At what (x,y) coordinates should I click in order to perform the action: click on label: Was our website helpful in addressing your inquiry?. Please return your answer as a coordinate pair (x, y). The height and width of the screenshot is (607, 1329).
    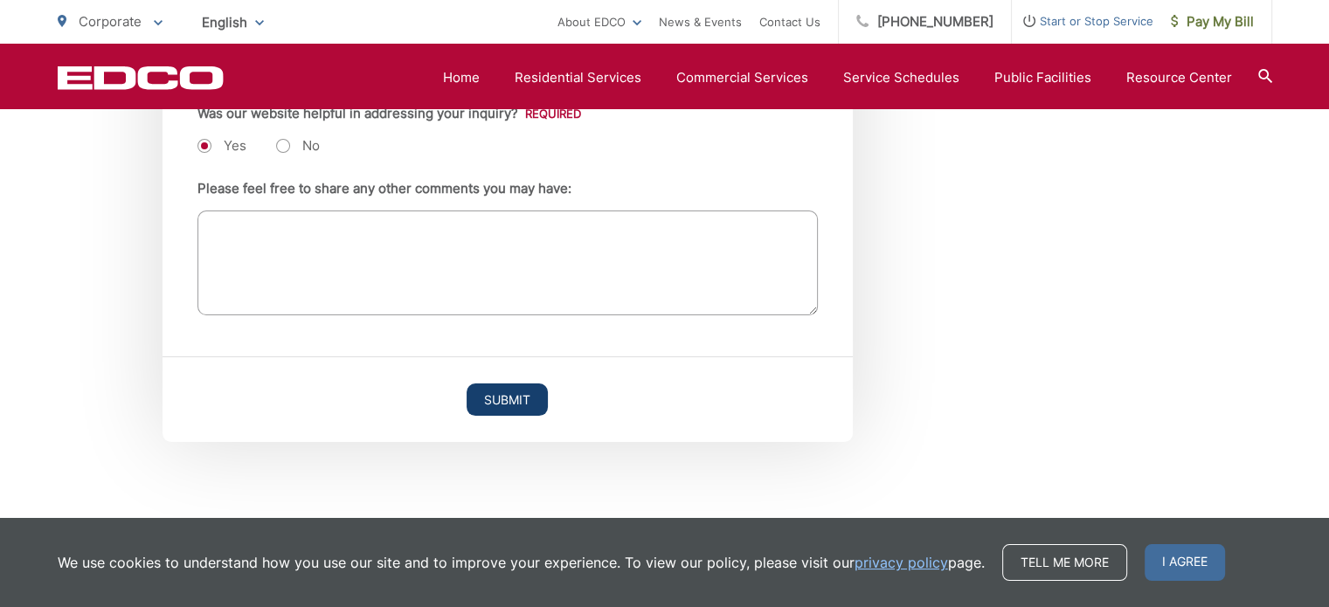
    Looking at the image, I should click on (389, 114).